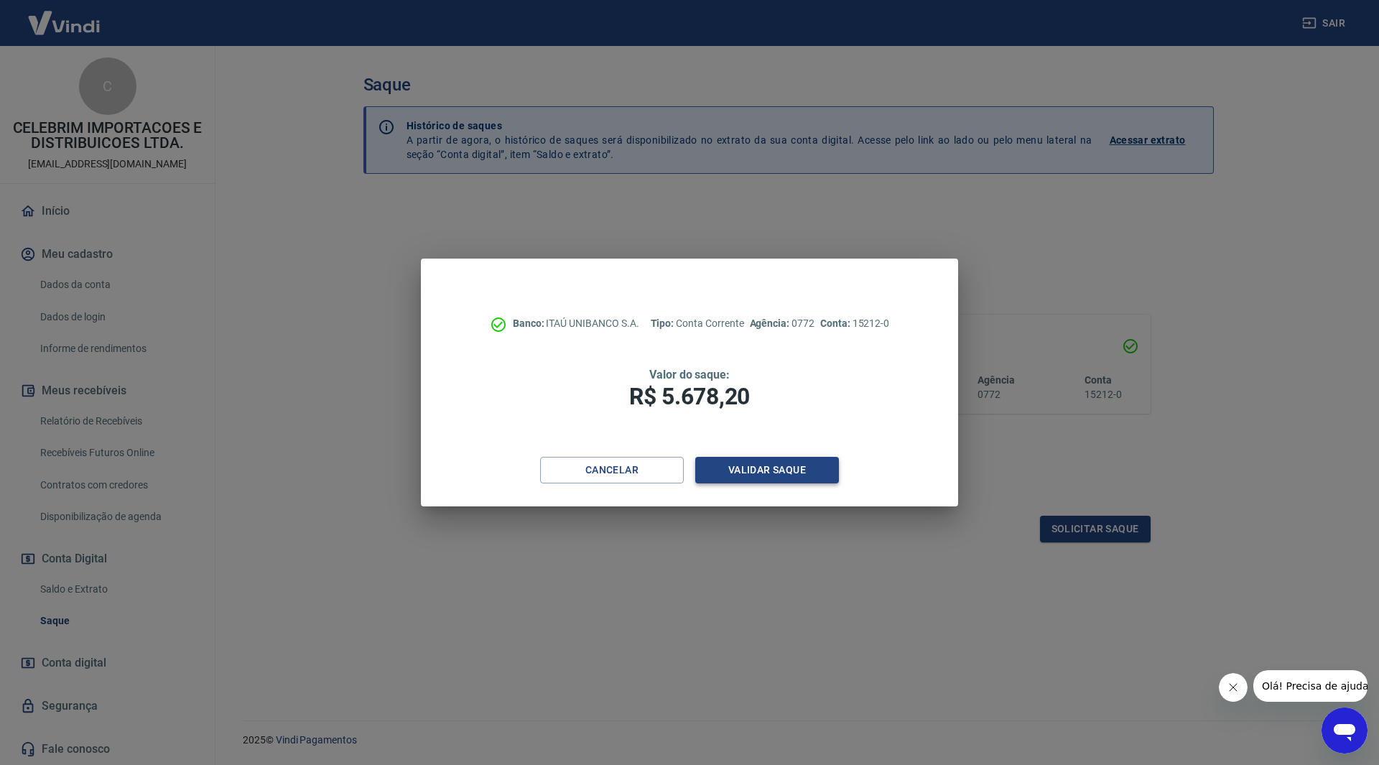  I want to click on span: Conta:, so click(836, 323).